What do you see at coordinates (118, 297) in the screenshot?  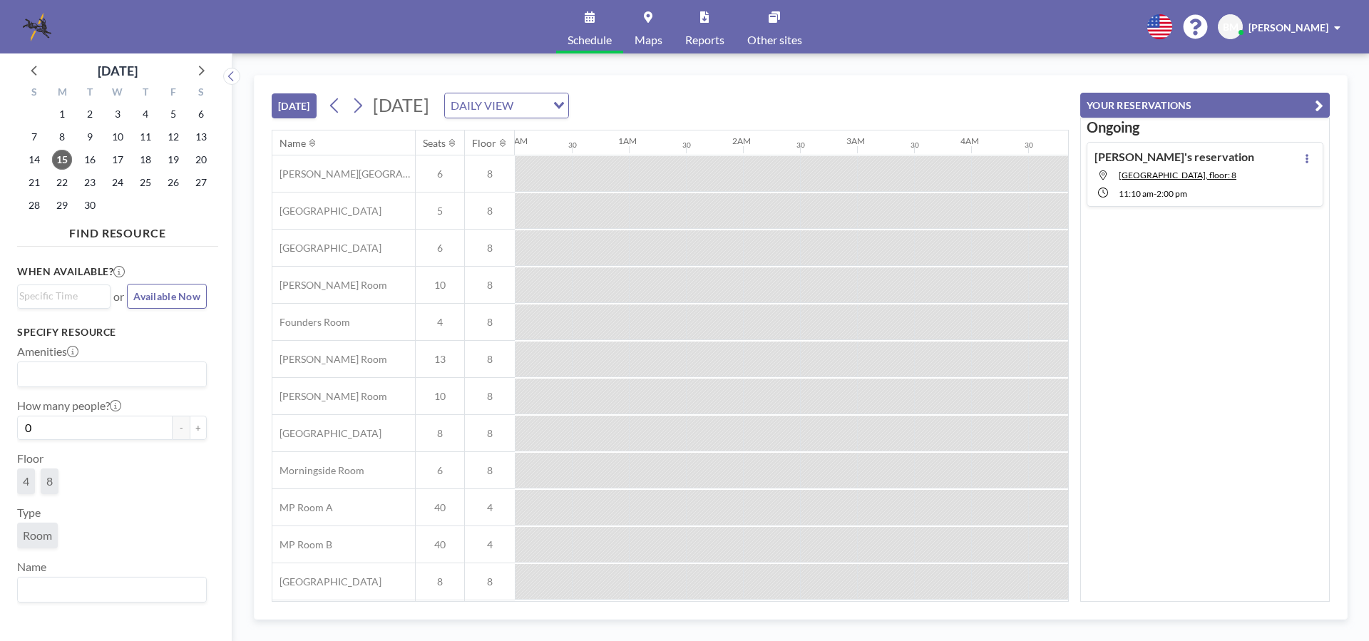 I see `span: or` at bounding box center [118, 297].